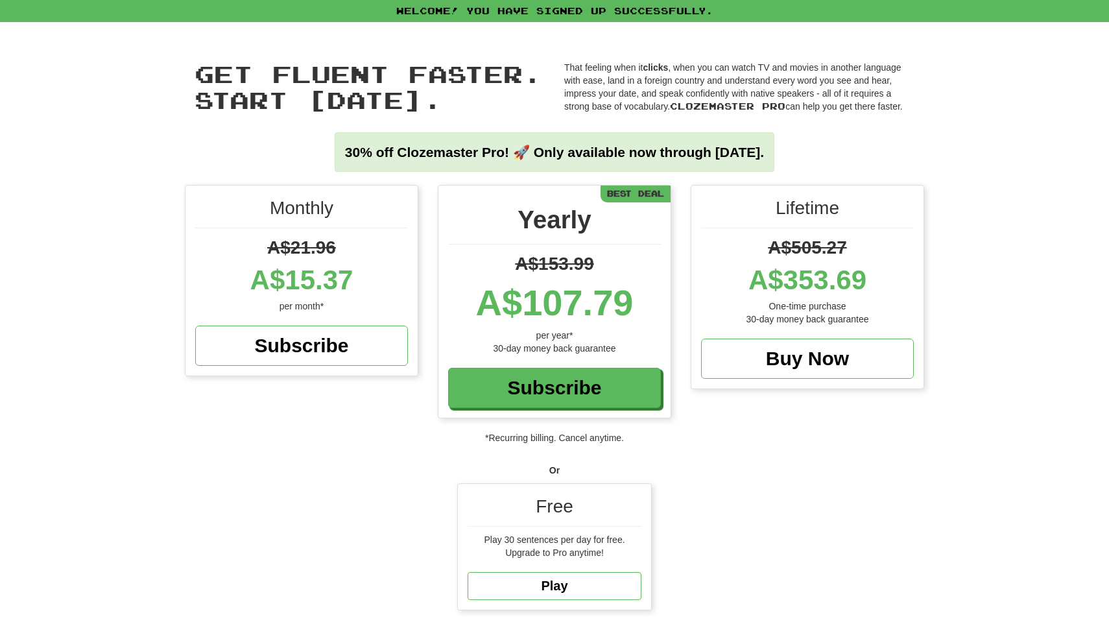  Describe the element at coordinates (554, 263) in the screenshot. I see `span: A$153.99` at that location.